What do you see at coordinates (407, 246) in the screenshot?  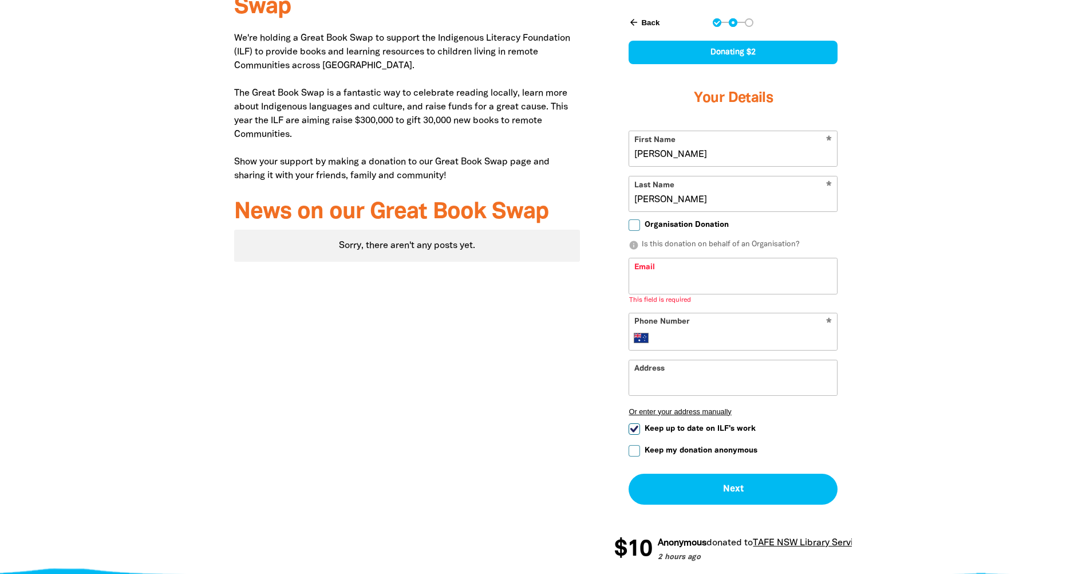 I see `div: Sorry, there aren't any posts yet.` at bounding box center [407, 246].